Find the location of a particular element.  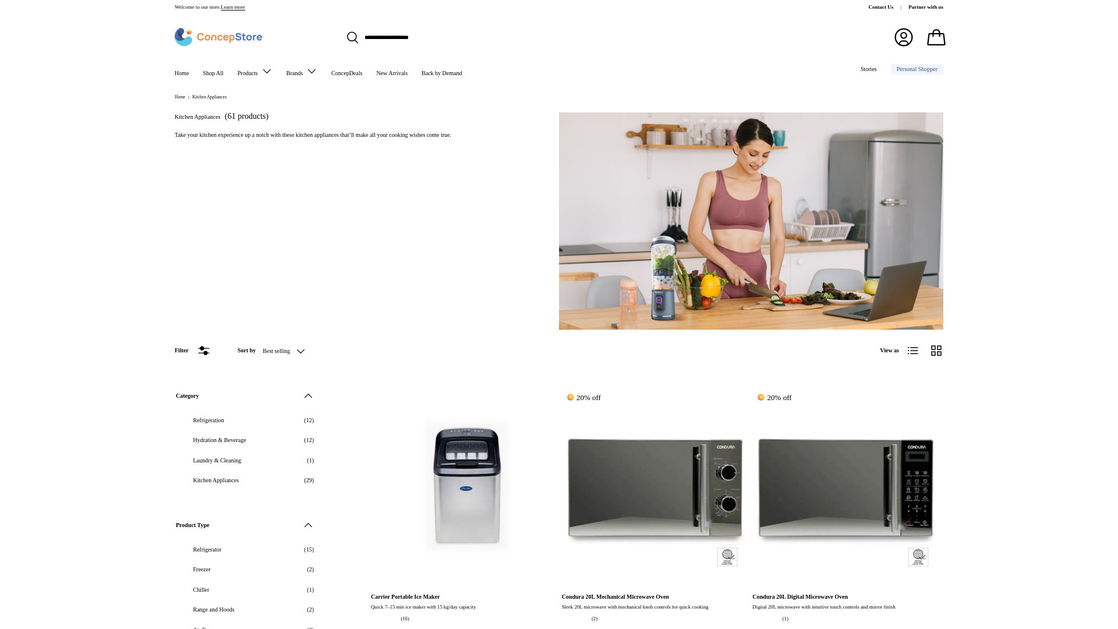

a: Stories is located at coordinates (869, 69).